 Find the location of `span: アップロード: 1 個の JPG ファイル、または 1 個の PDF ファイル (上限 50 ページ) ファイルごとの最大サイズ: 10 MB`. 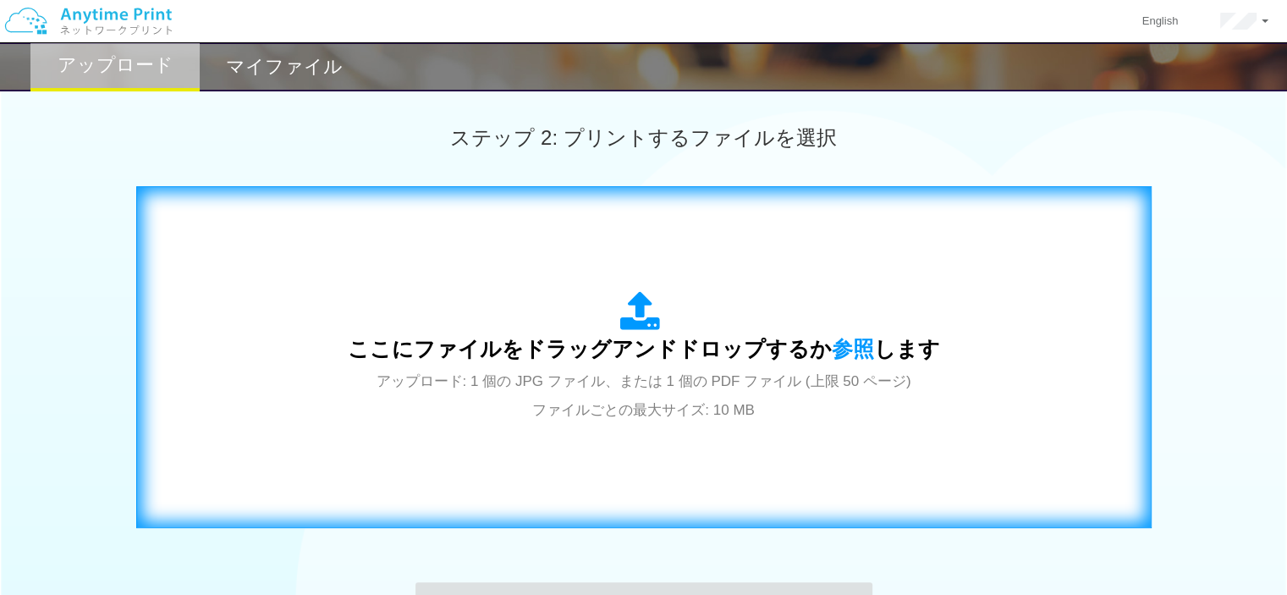

span: アップロード: 1 個の JPG ファイル、または 1 個の PDF ファイル (上限 50 ページ) ファイルごとの最大サイズ: 10 MB is located at coordinates (644, 395).